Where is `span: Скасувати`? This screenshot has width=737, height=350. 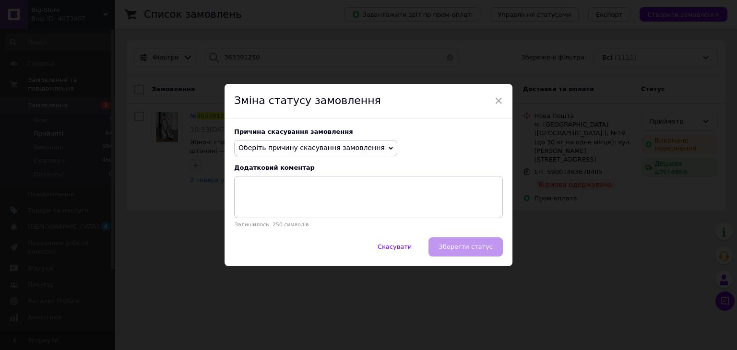
span: Скасувати is located at coordinates (394, 247).